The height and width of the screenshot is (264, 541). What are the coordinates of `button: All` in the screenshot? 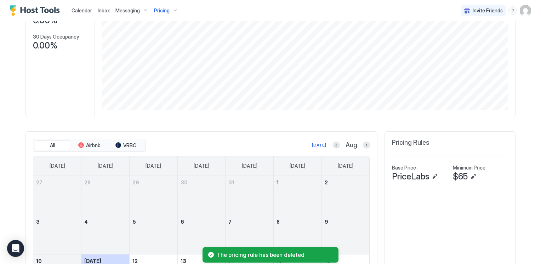 It's located at (52, 145).